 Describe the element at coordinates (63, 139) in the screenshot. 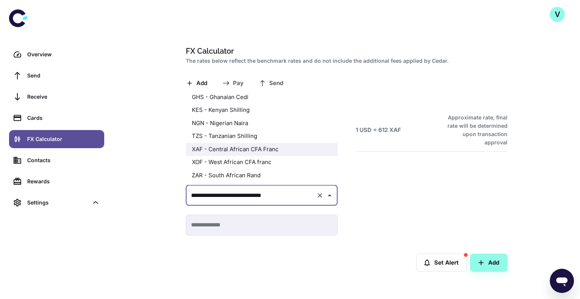

I see `div: FX Calculator` at that location.